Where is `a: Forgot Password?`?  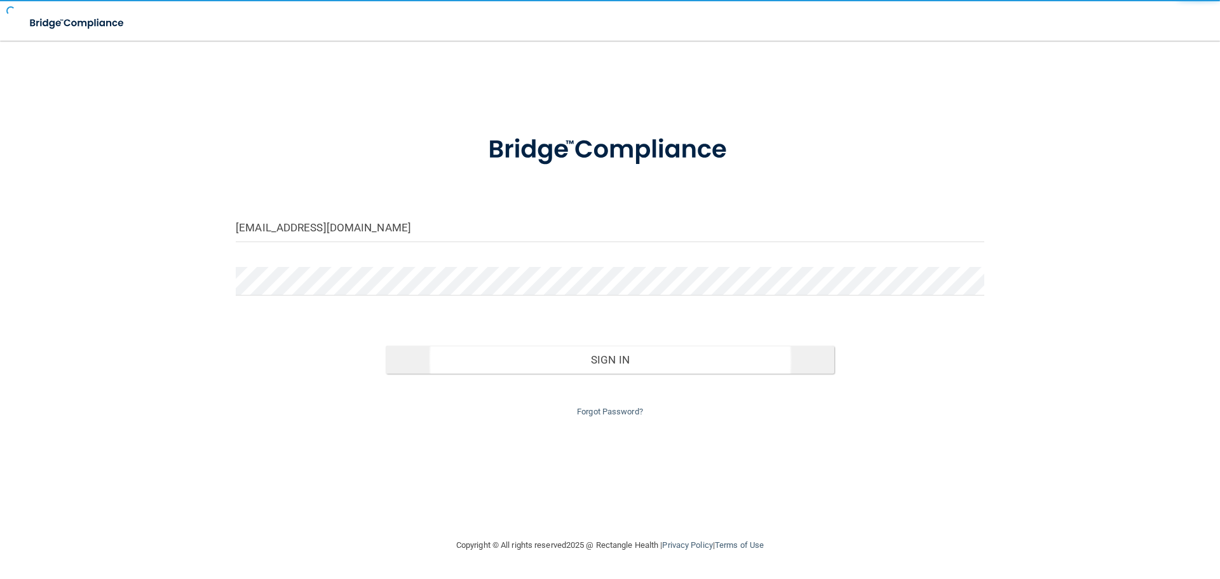
a: Forgot Password? is located at coordinates (610, 411).